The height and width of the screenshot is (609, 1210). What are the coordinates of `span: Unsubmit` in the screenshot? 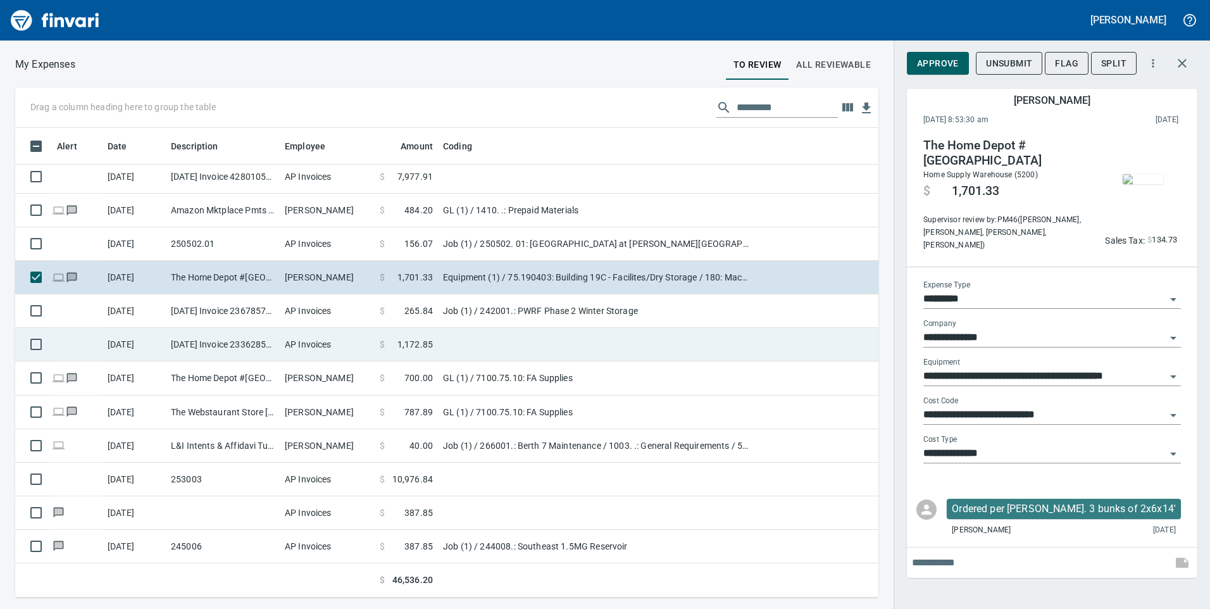 It's located at (1009, 63).